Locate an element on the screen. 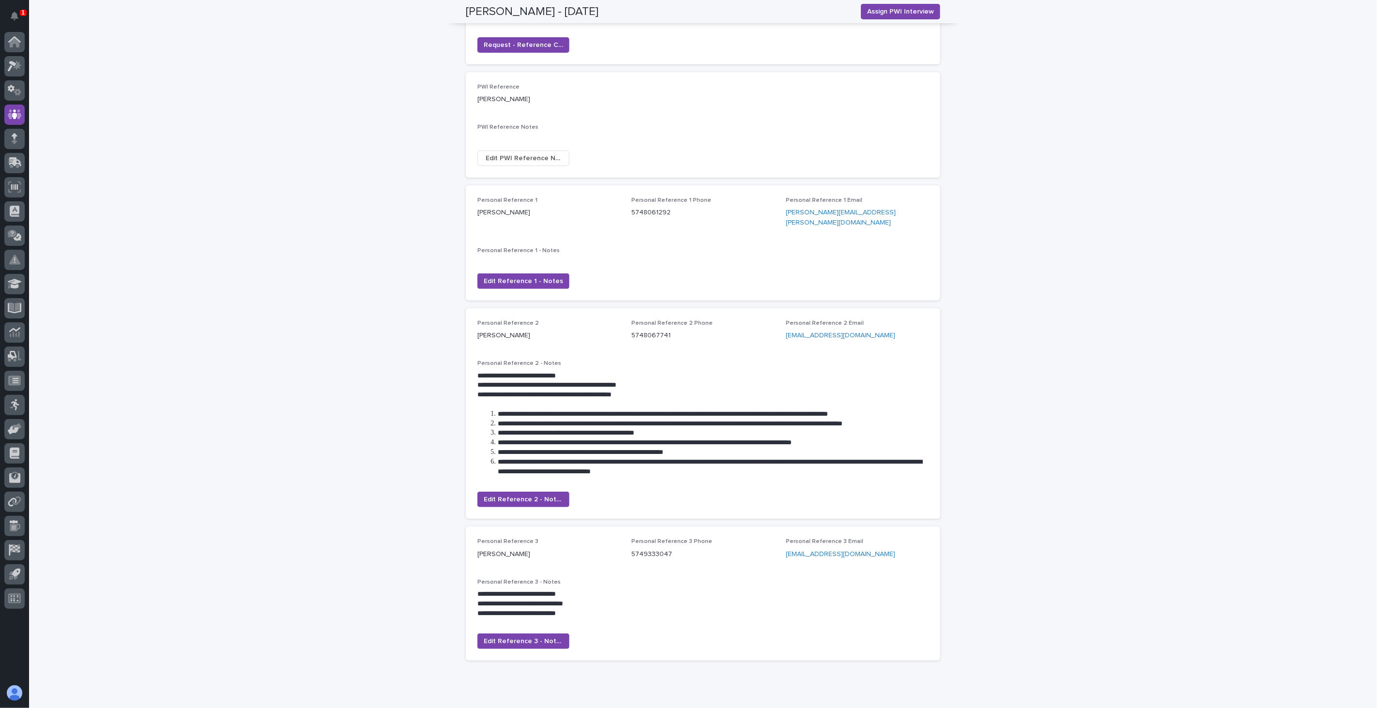 Image resolution: width=1377 pixels, height=708 pixels. span: Personal Reference 3 Email is located at coordinates (824, 542).